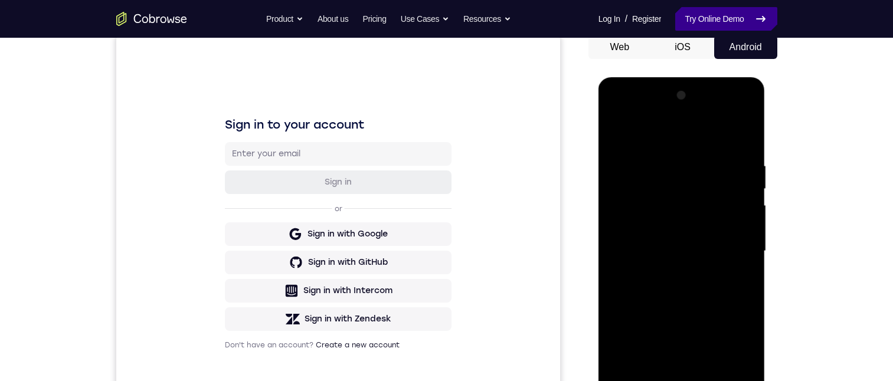 The height and width of the screenshot is (381, 893). I want to click on a: Log In, so click(609, 19).